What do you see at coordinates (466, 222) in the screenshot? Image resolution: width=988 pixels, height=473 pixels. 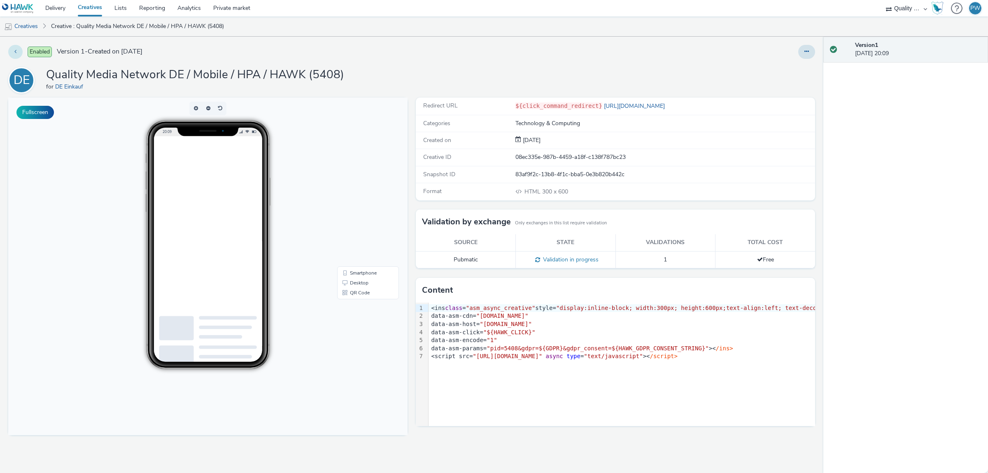 I see `h3: Validation by exchange` at bounding box center [466, 222].